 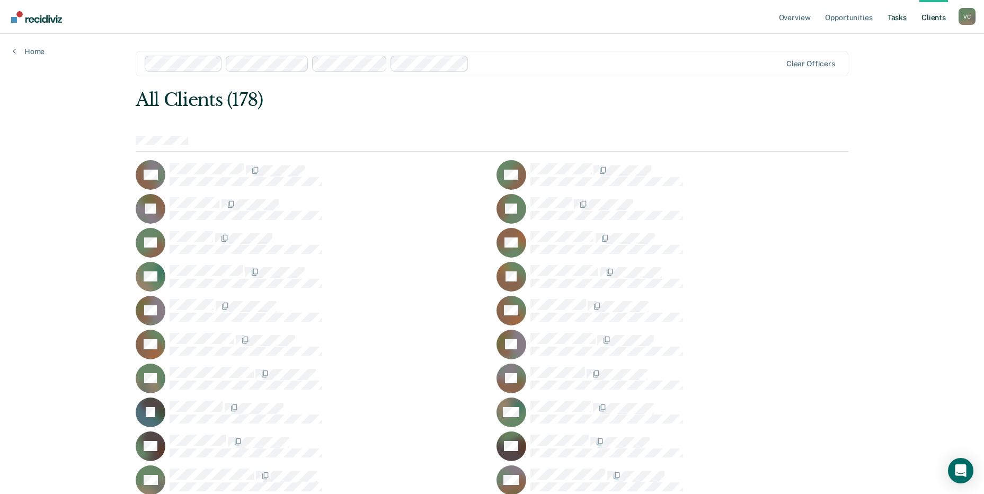 I want to click on a: Home, so click(x=29, y=51).